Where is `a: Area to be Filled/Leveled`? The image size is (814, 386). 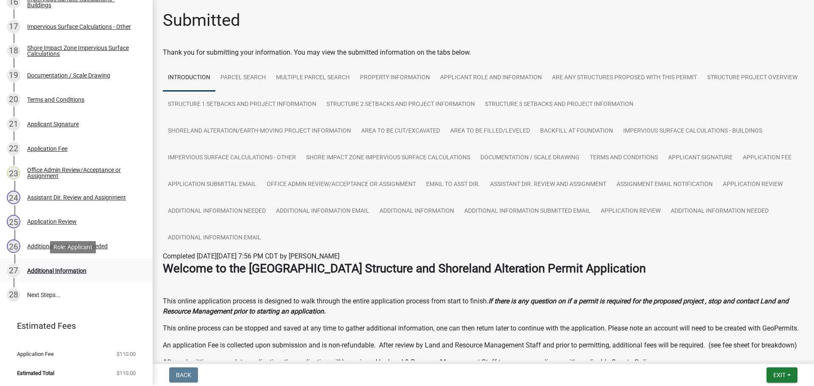 a: Area to be Filled/Leveled is located at coordinates (490, 131).